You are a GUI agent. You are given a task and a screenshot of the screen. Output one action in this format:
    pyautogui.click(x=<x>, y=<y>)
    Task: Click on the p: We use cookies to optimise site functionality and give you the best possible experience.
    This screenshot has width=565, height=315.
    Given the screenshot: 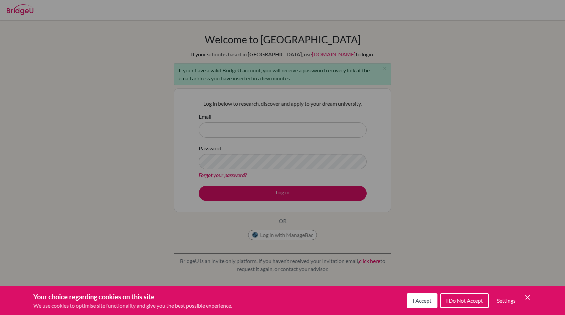 What is the action you would take?
    pyautogui.click(x=132, y=306)
    